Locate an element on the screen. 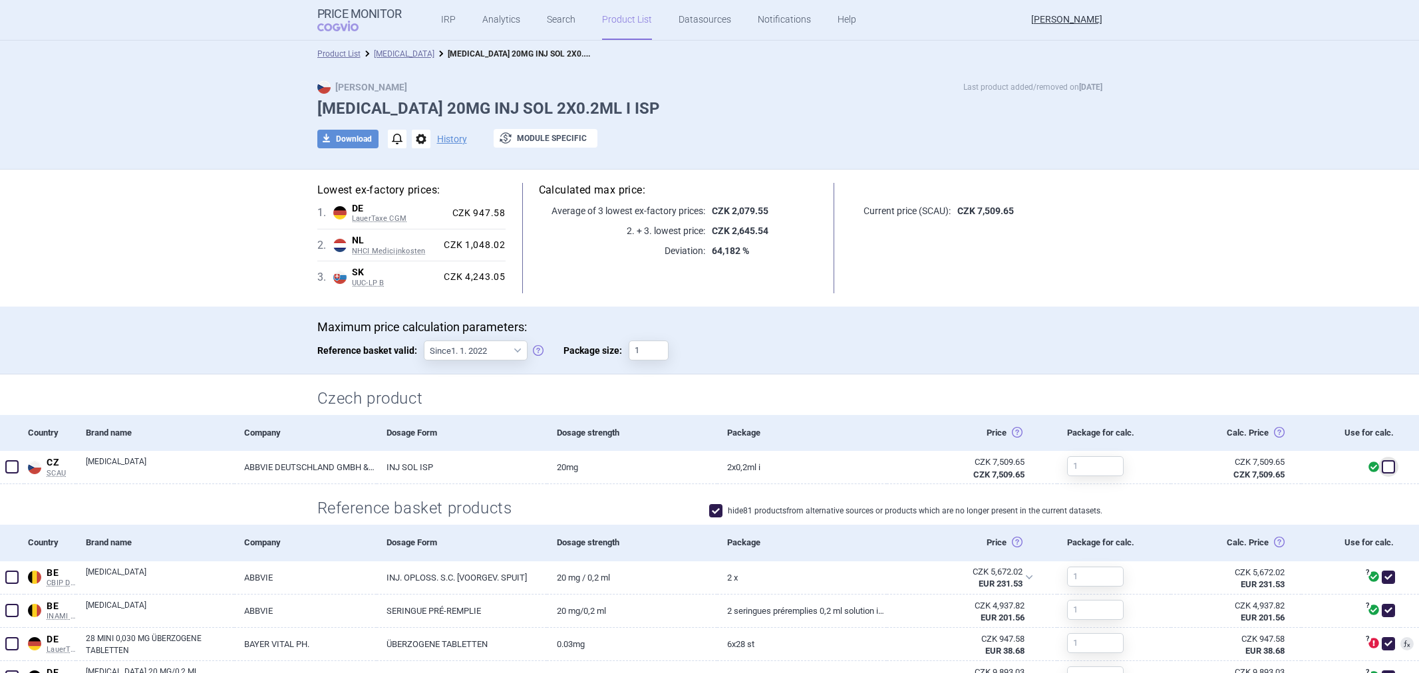 The image size is (1419, 673). a: INJ SOL ISP is located at coordinates (462, 467).